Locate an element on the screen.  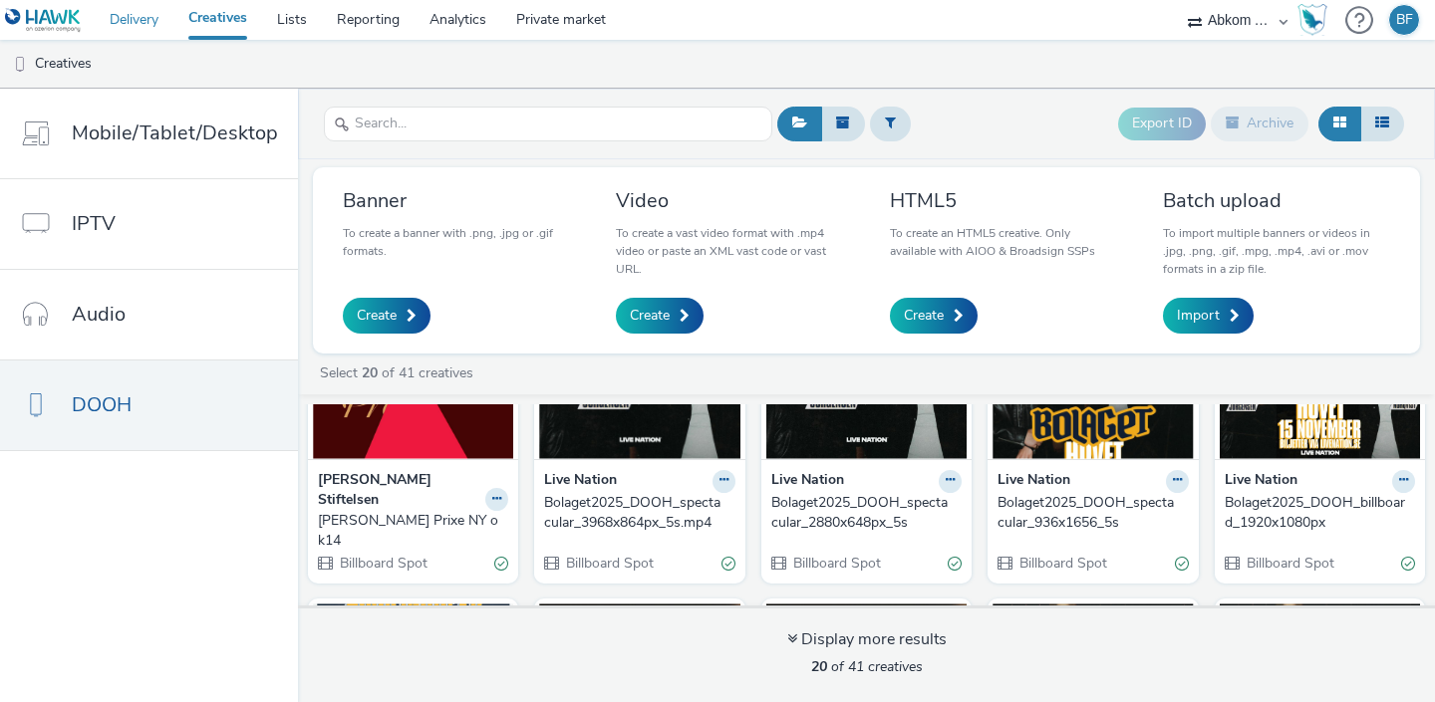
a: Select of 41 creatives is located at coordinates (400, 373).